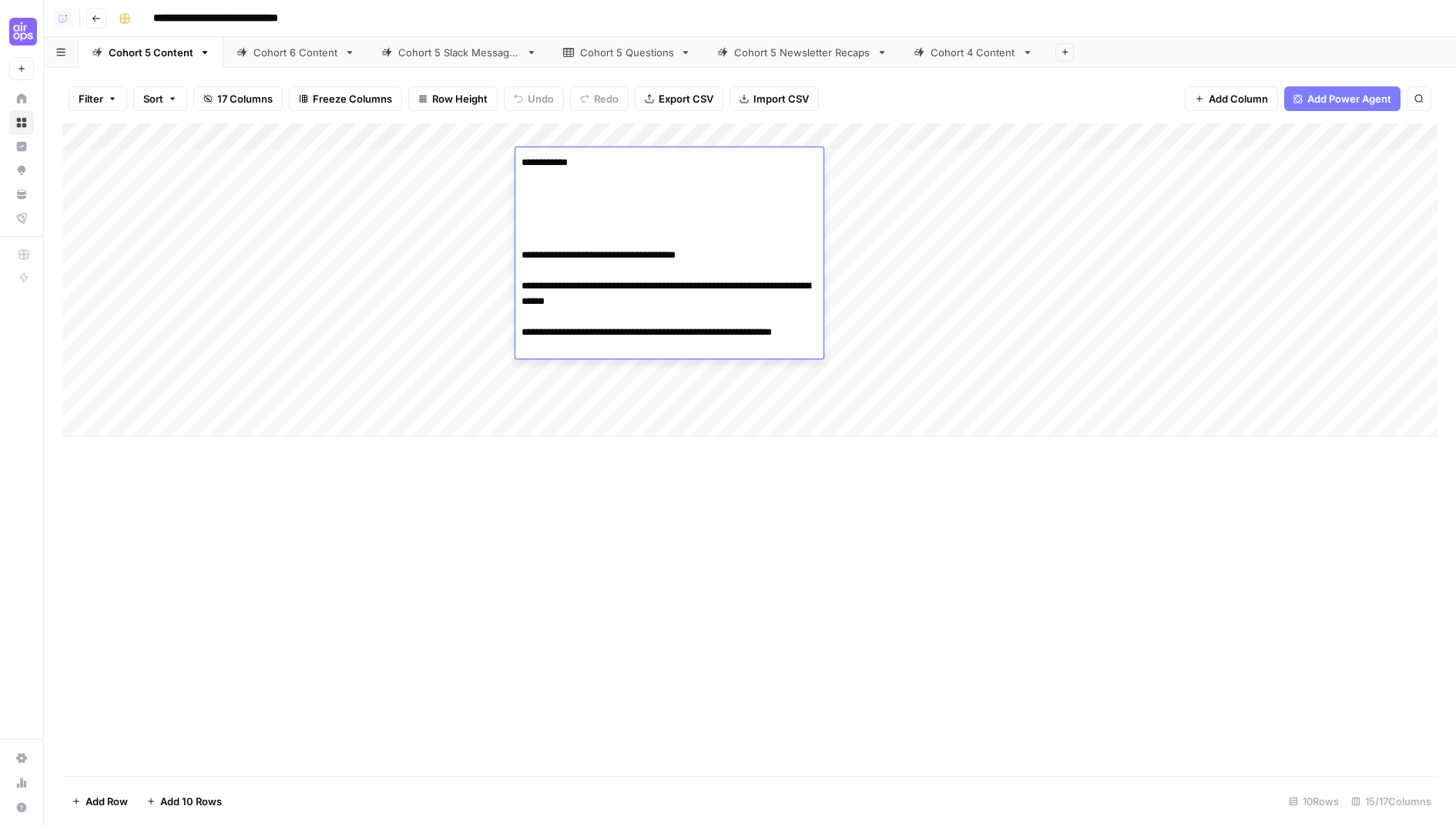  I want to click on div: Cohort 4 Content, so click(973, 52).